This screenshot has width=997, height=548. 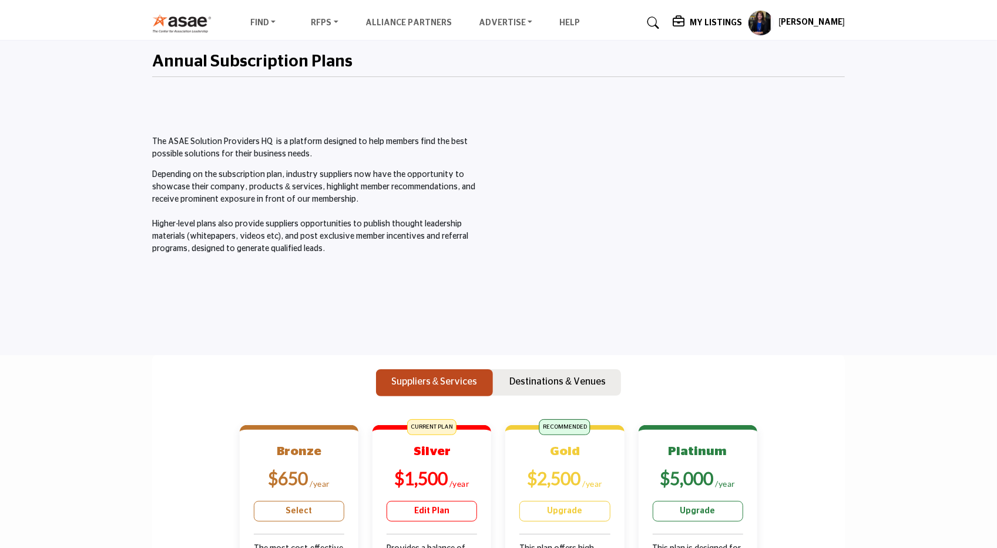 What do you see at coordinates (558, 381) in the screenshot?
I see `p: Destinations & Venues` at bounding box center [558, 381].